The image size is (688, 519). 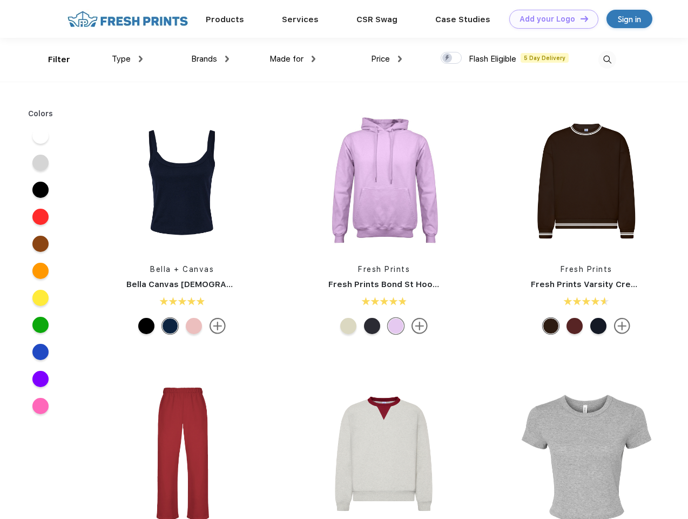 What do you see at coordinates (493, 59) in the screenshot?
I see `span: Flash Eligible` at bounding box center [493, 59].